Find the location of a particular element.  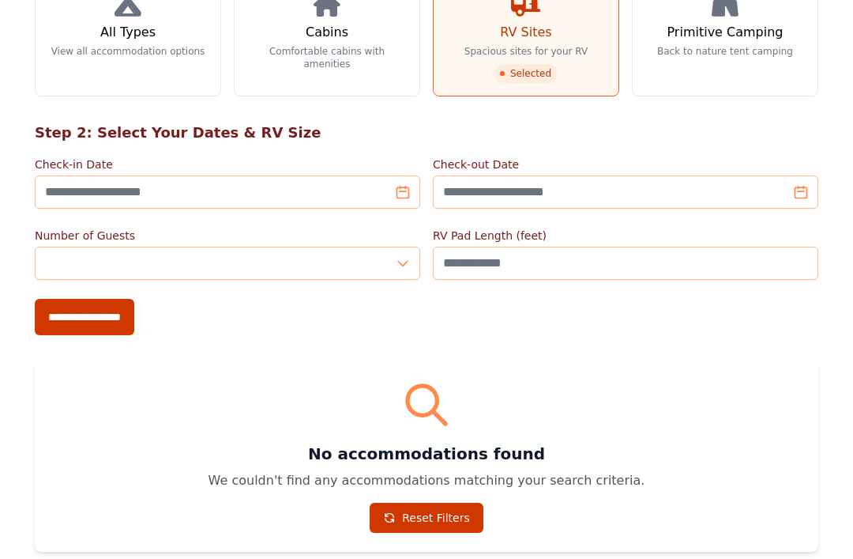

span: Selected is located at coordinates (526, 73).